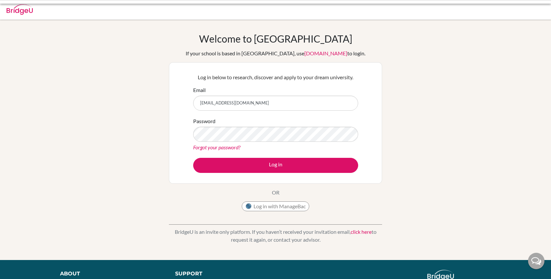  What do you see at coordinates (275, 236) in the screenshot?
I see `p: BridgeU is an invite only platform. If you haven’t received your invitation email, to request it ...` at bounding box center [275, 236].